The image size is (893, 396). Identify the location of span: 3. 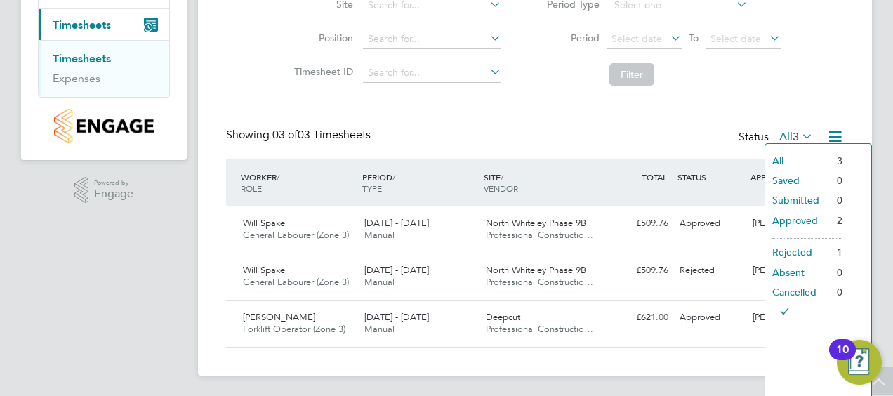
(795, 137).